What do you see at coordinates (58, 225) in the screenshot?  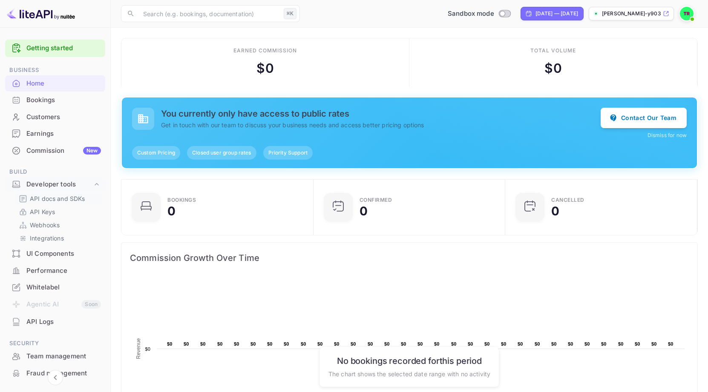 I see `div: Webhooks` at bounding box center [58, 225].